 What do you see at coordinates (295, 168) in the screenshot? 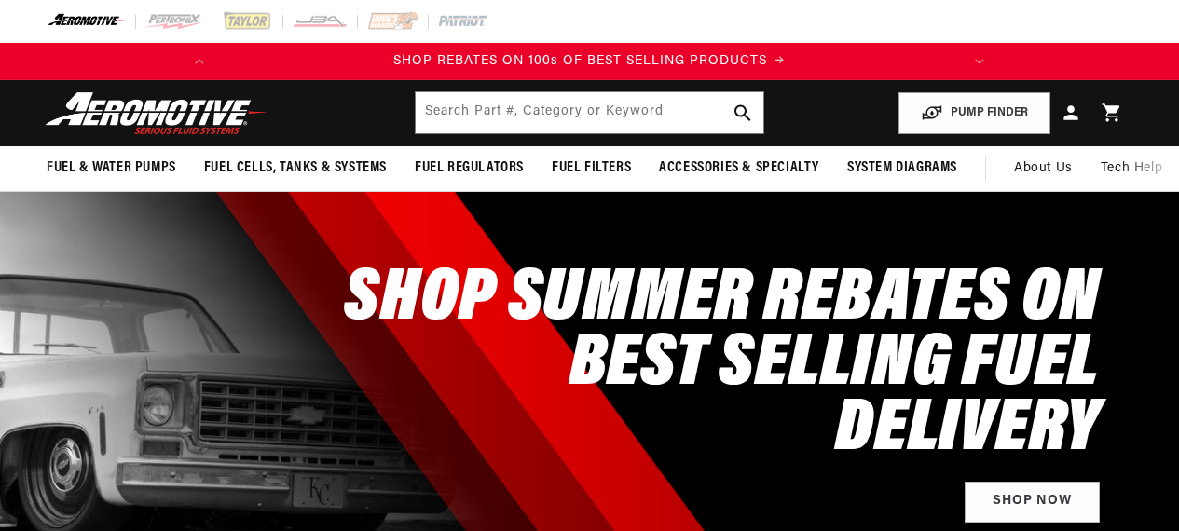
I see `span: Fuel Cells, Tanks & Systems` at bounding box center [295, 168].